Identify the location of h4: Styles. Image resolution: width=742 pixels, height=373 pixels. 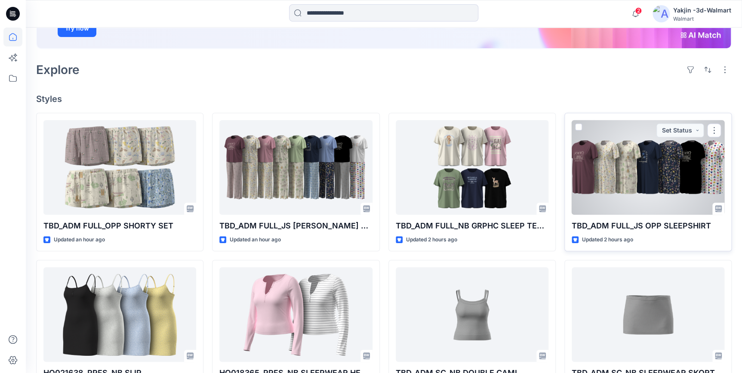
(384, 99).